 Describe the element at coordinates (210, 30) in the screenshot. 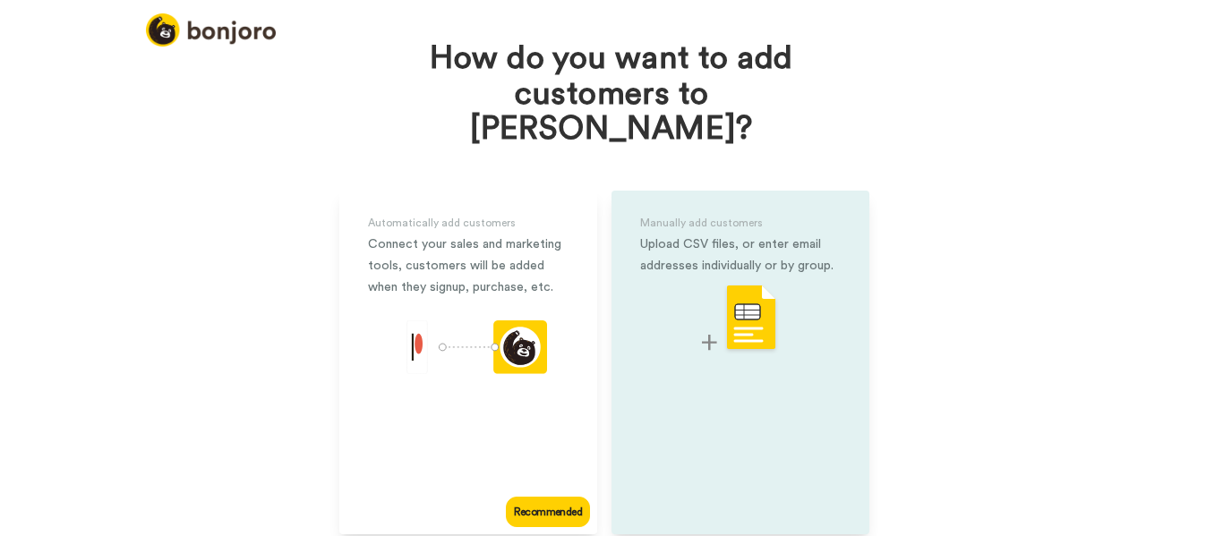

I see `img: logo_full.png` at that location.